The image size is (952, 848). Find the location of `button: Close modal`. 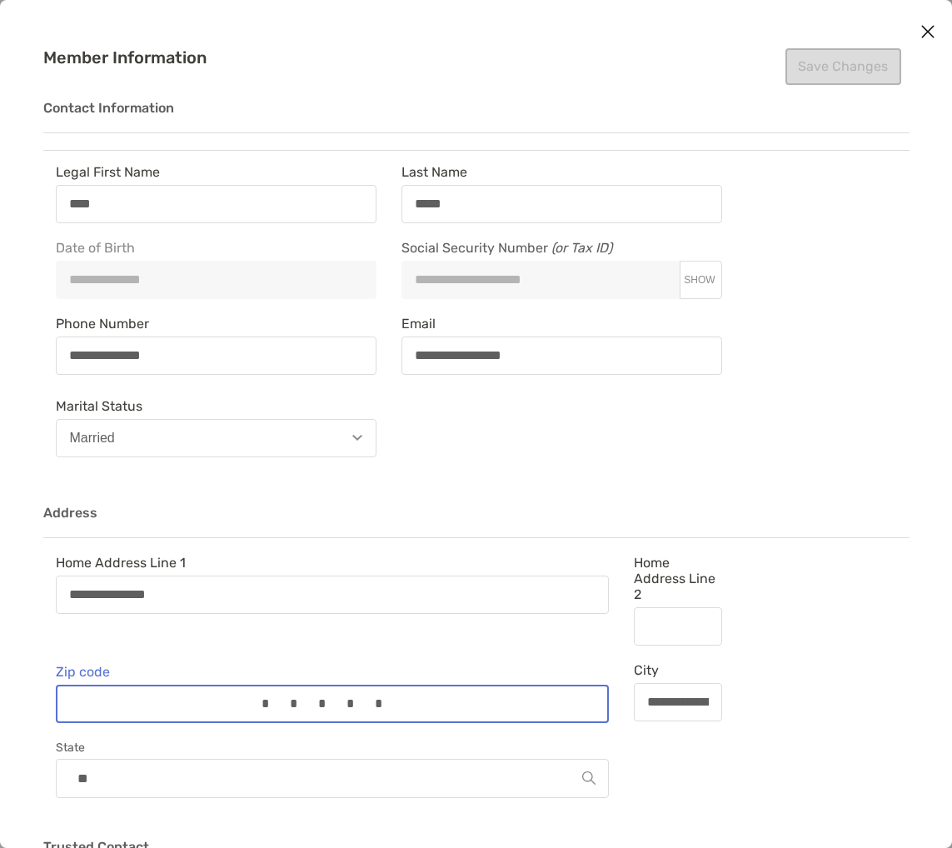

button: Close modal is located at coordinates (928, 32).